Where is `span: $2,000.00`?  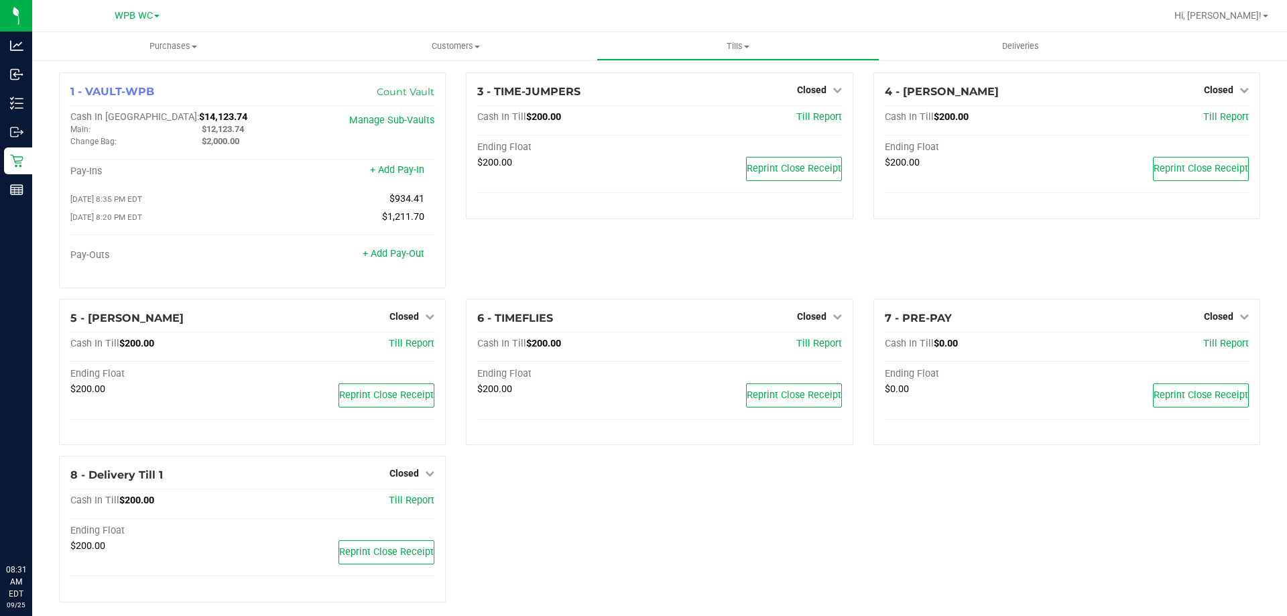 span: $2,000.00 is located at coordinates (221, 141).